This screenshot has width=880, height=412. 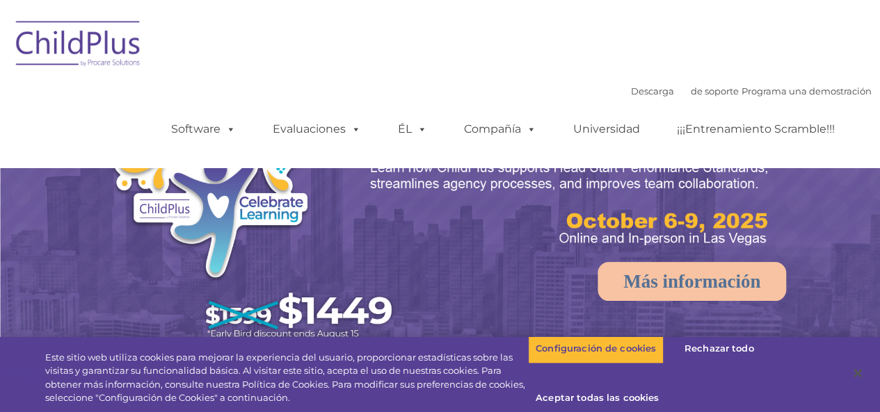 What do you see at coordinates (597, 398) in the screenshot?
I see `font: Aceptar todas las cookies` at bounding box center [597, 398].